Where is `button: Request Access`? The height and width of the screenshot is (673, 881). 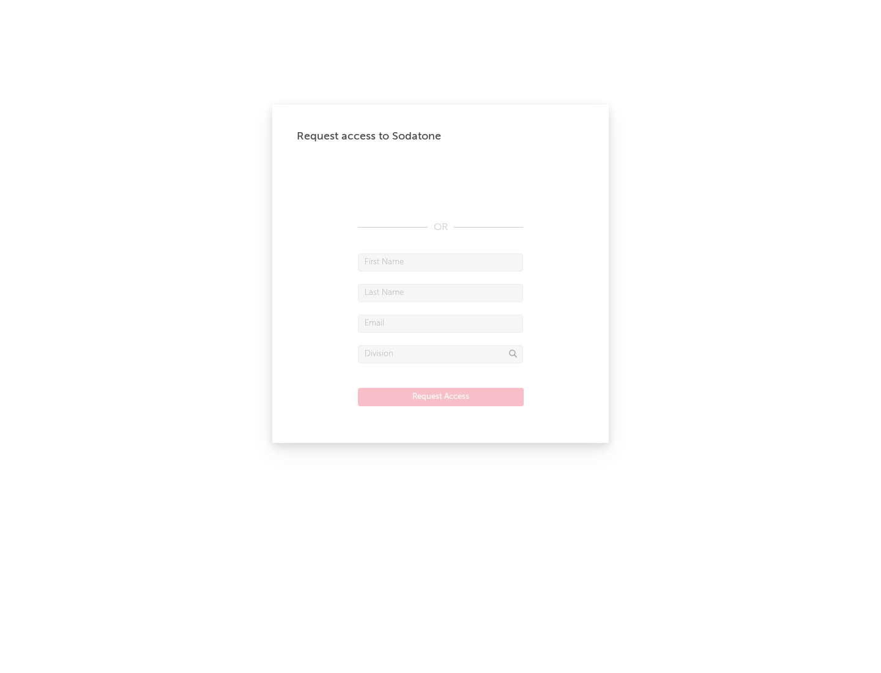
button: Request Access is located at coordinates (440, 397).